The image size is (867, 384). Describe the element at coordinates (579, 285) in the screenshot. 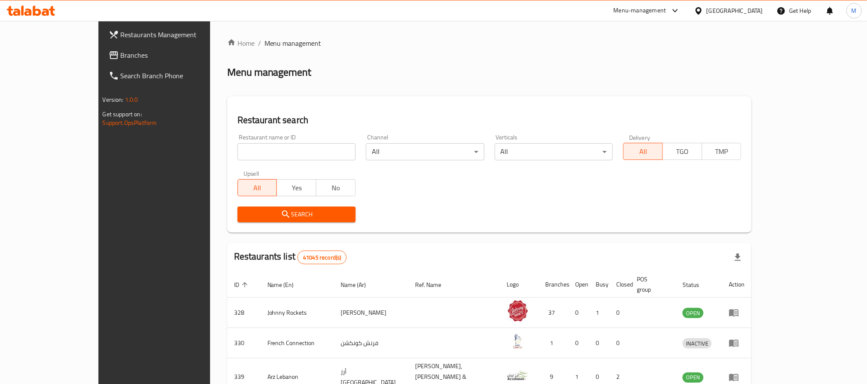

I see `th: Open` at that location.